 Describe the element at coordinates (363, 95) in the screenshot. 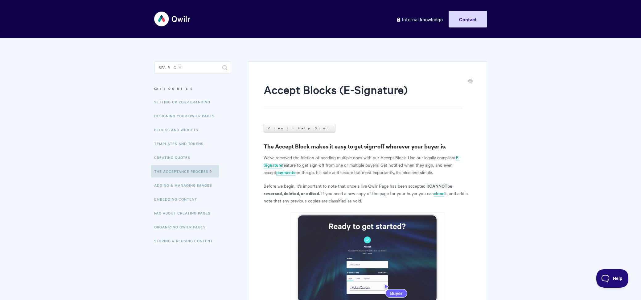

I see `h1: Accept Blocks (E-Signature)` at that location.